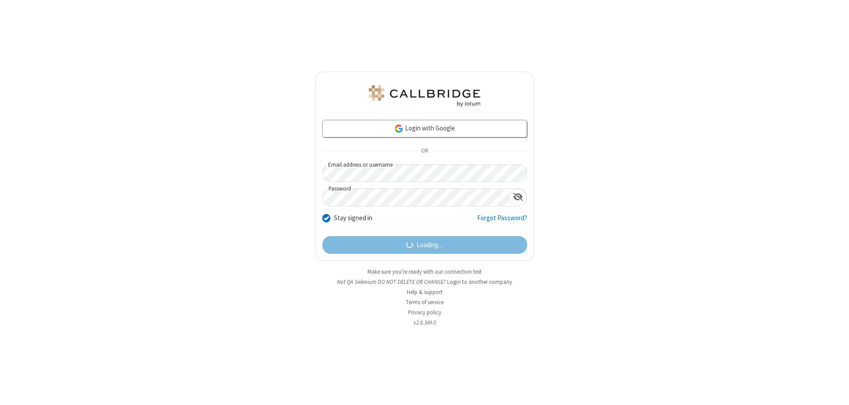 The height and width of the screenshot is (405, 849). I want to click on input: Password, so click(416, 197).